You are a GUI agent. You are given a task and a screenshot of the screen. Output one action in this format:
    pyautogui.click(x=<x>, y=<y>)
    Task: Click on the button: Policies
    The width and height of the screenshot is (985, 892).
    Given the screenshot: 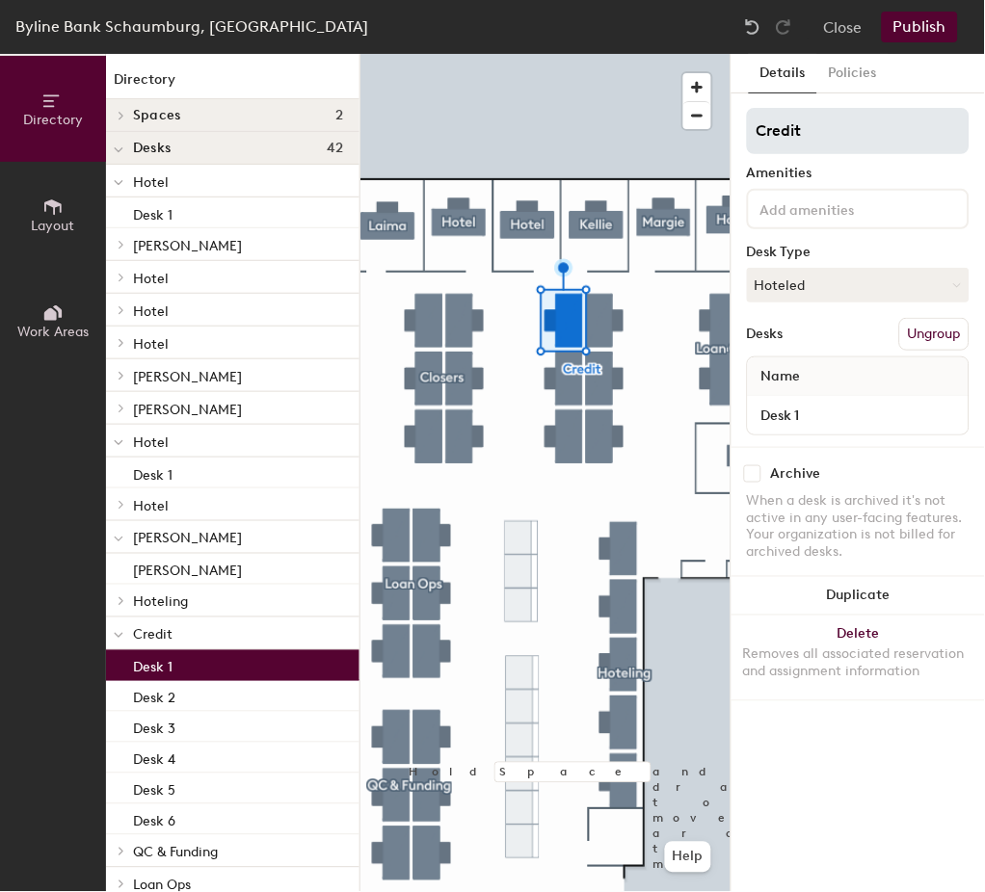 What is the action you would take?
    pyautogui.click(x=853, y=73)
    